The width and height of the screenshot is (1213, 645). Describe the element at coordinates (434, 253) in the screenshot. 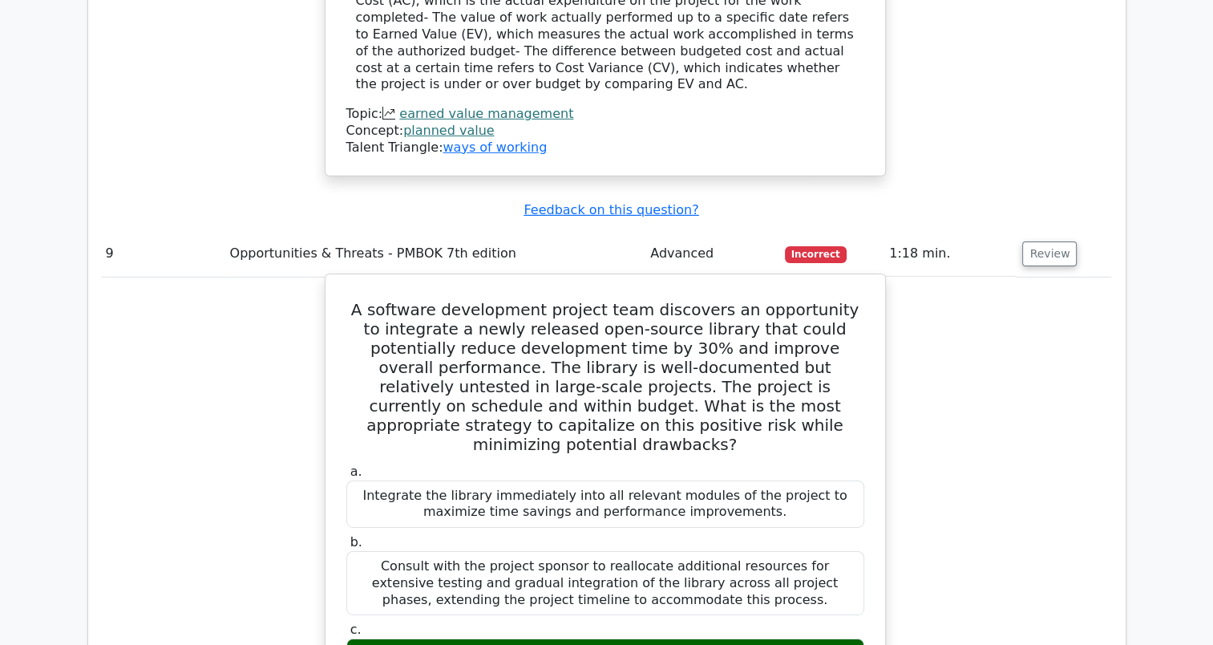

I see `td: Opportunities & Threats - PMBOK 7th edition` at that location.